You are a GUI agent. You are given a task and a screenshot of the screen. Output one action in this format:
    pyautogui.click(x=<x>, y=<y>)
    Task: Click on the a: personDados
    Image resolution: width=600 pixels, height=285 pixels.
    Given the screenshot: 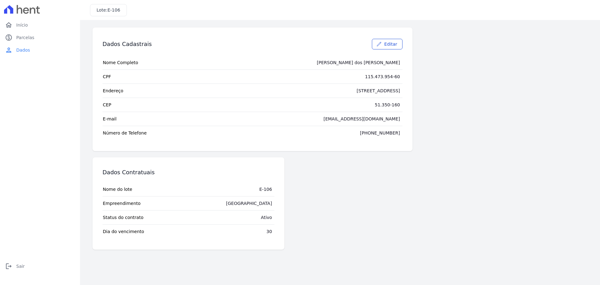 What is the action you would take?
    pyautogui.click(x=40, y=50)
    